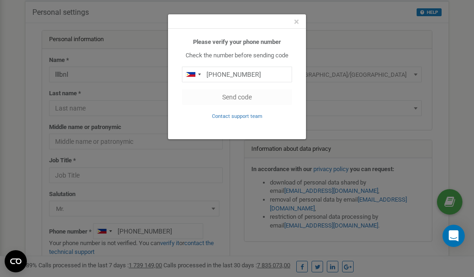 The height and width of the screenshot is (277, 474). What do you see at coordinates (237, 116) in the screenshot?
I see `small: Contact support team` at bounding box center [237, 116].